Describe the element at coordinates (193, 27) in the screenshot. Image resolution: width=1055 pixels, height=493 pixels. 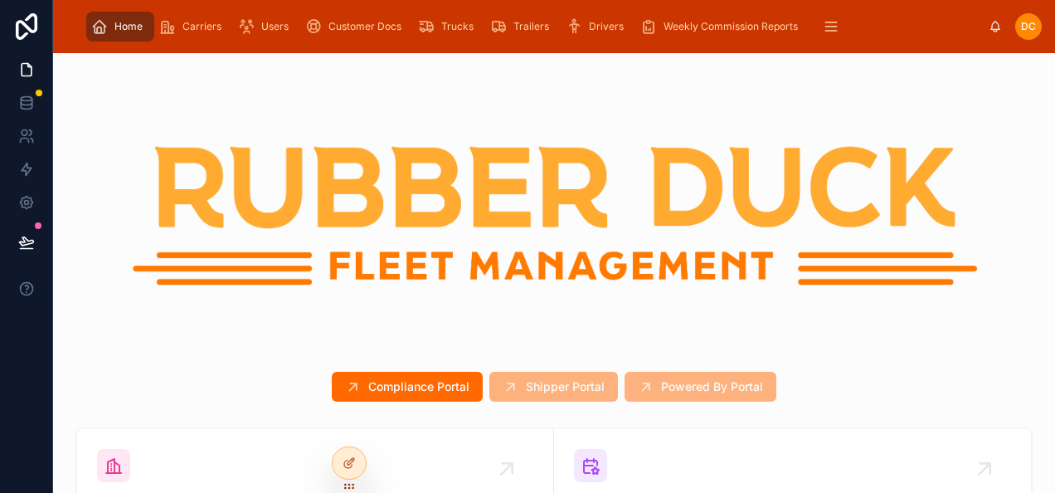
I see `a: Carriers` at that location.